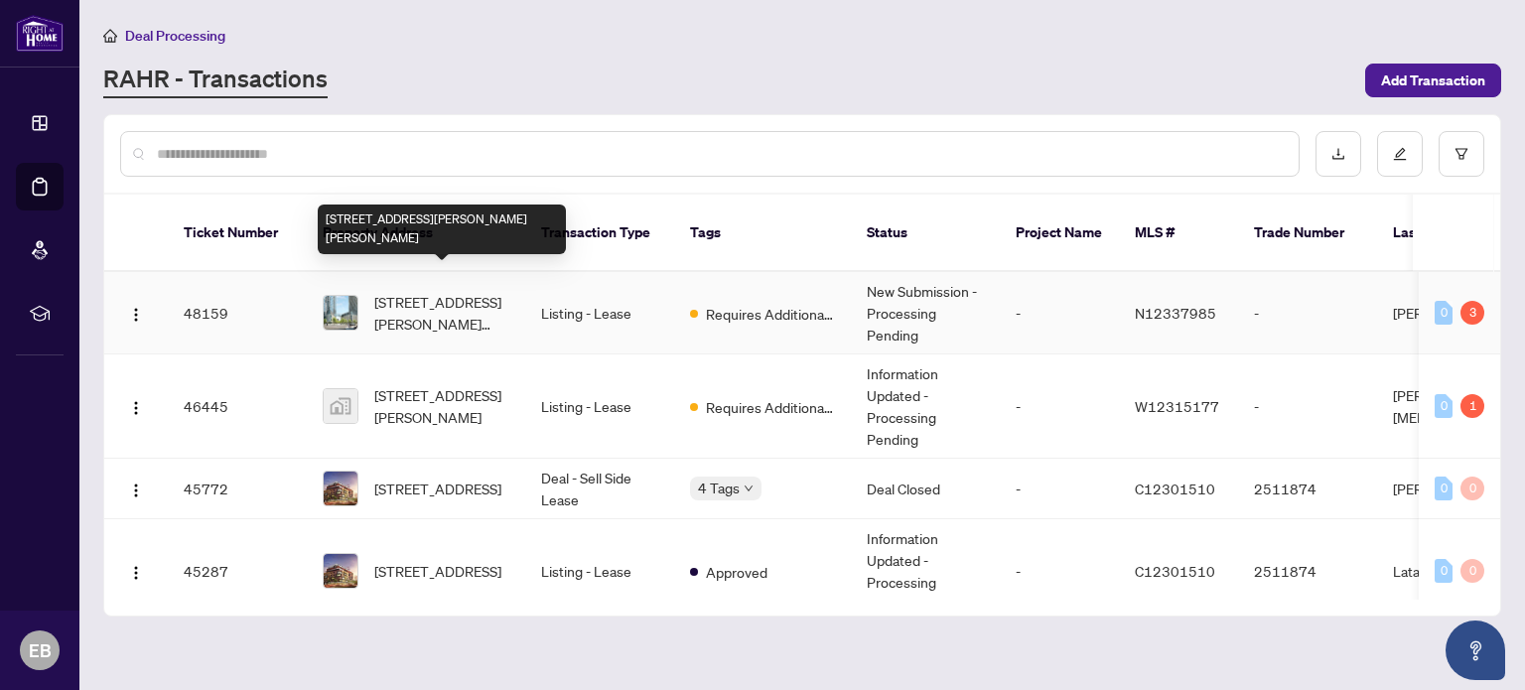  I want to click on th: Tags, so click(763, 233).